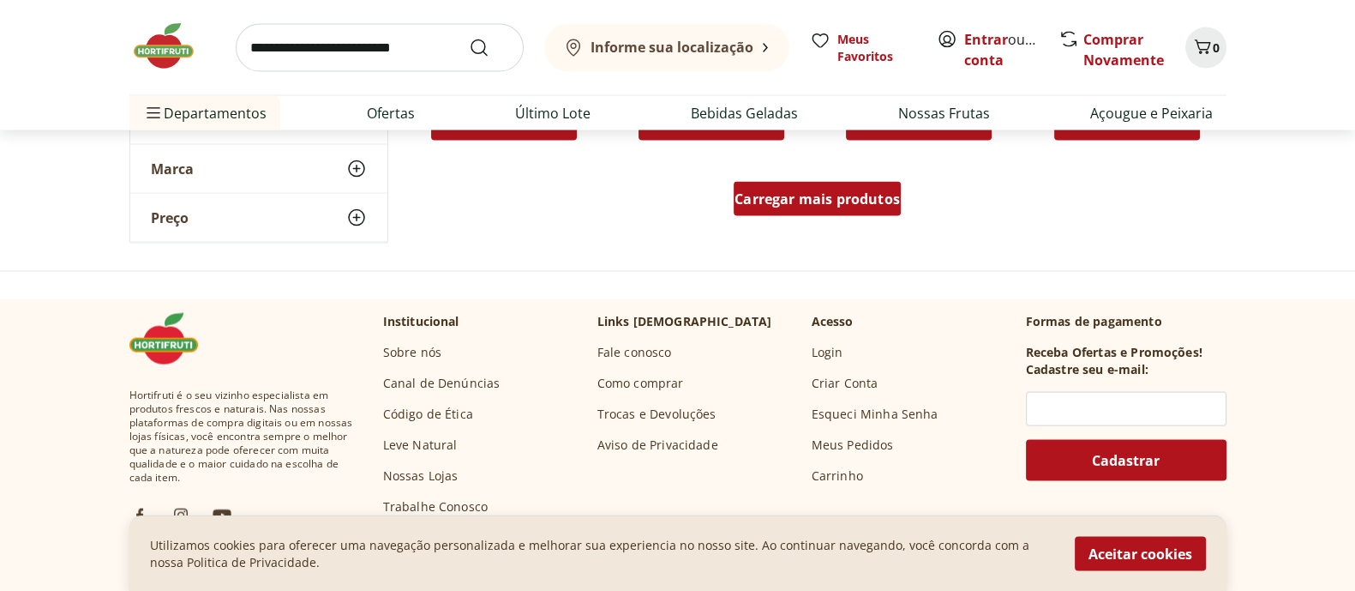 This screenshot has height=591, width=1355. What do you see at coordinates (391, 113) in the screenshot?
I see `a: Ofertas` at bounding box center [391, 113].